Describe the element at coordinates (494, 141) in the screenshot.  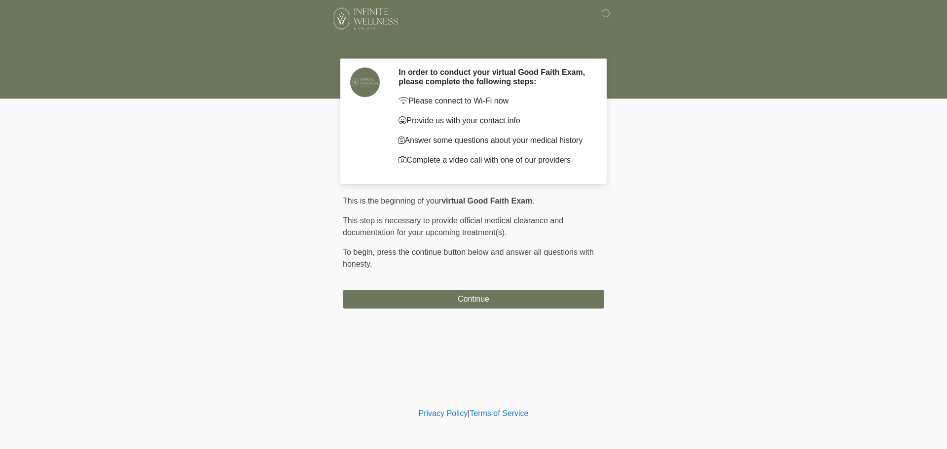
I see `p: Answer some questions about your medical history` at that location.